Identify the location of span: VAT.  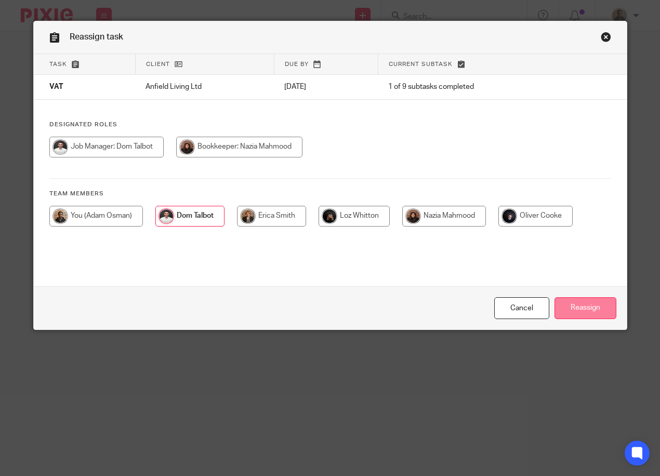
(56, 87).